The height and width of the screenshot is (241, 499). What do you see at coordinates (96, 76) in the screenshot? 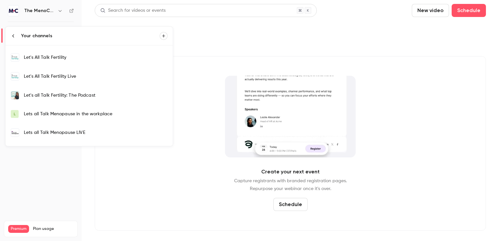
I see `div: Let's All Talk Fertility Live` at bounding box center [96, 76].